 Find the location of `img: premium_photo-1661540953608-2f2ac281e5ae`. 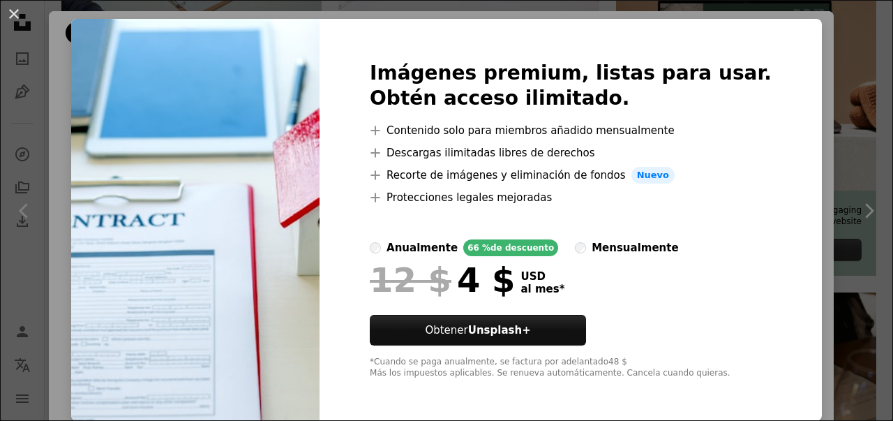

img: premium_photo-1661540953608-2f2ac281e5ae is located at coordinates (195, 220).